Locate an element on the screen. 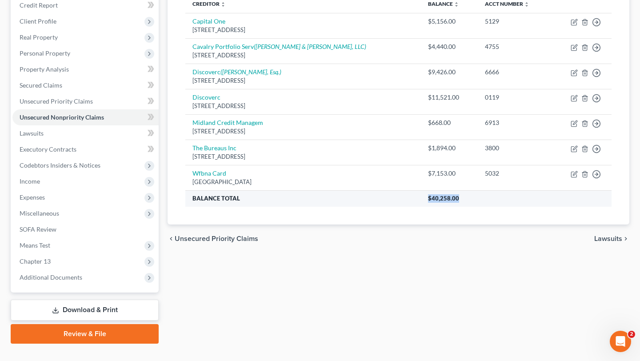 The width and height of the screenshot is (640, 361). a: Unsecured Priority Claims is located at coordinates (85, 101).